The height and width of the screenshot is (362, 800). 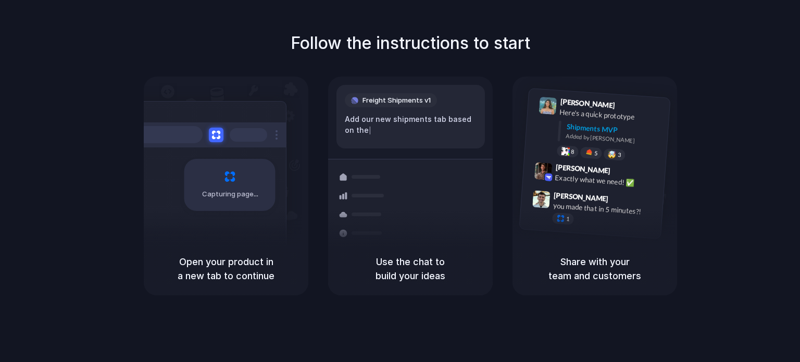 What do you see at coordinates (410, 43) in the screenshot?
I see `h1: Follow the instructions to start` at bounding box center [410, 43].